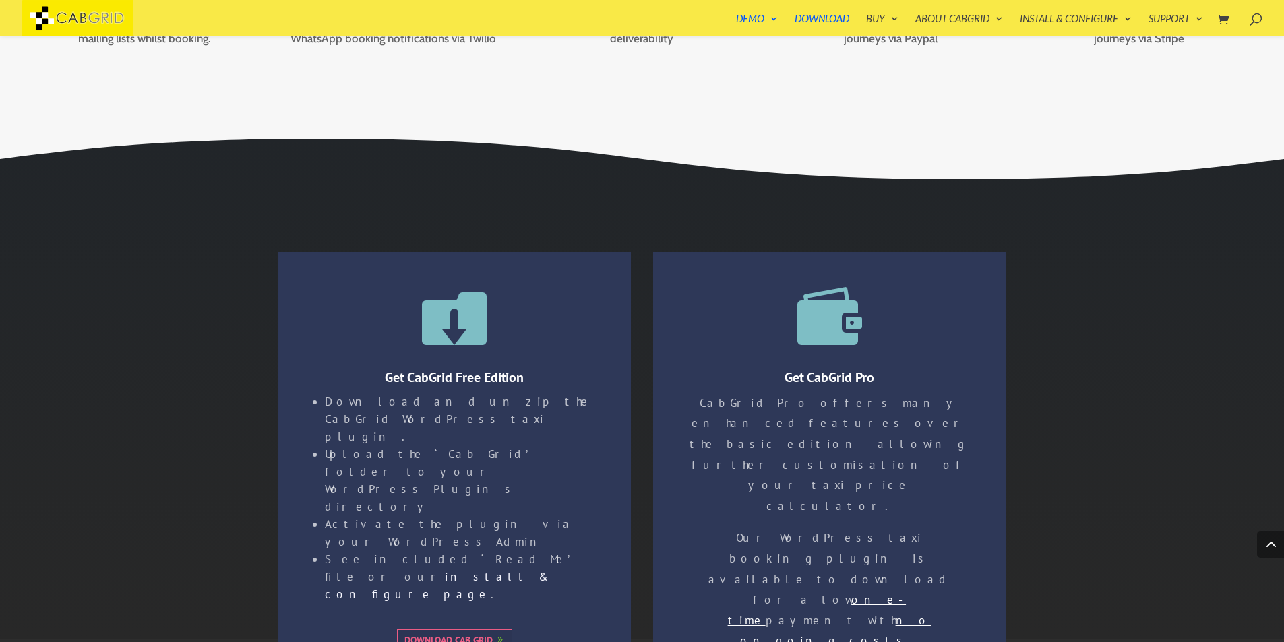  What do you see at coordinates (959, 25) in the screenshot?
I see `a: About CabGrid` at bounding box center [959, 25].